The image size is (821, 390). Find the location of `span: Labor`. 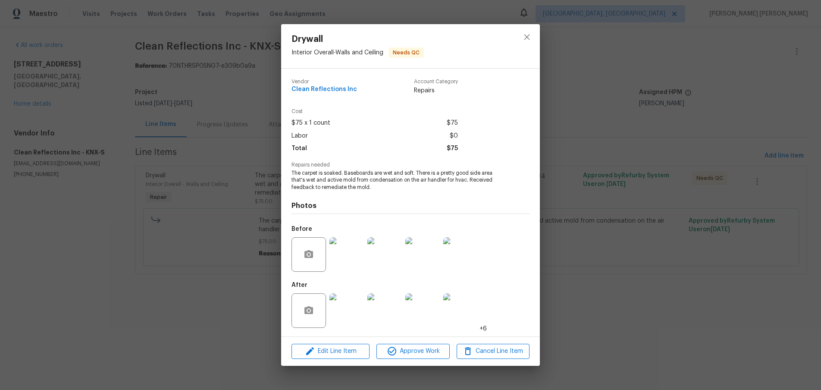

span: Labor is located at coordinates (300, 136).